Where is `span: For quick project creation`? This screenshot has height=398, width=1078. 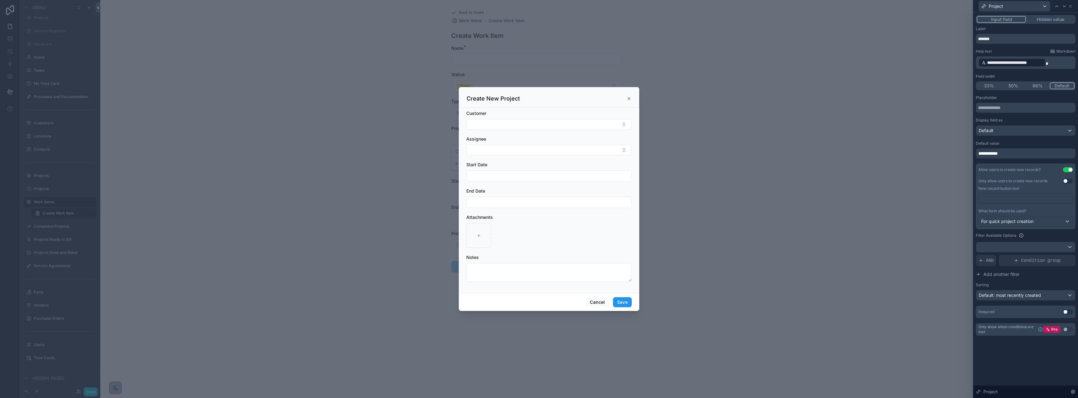
span: For quick project creation is located at coordinates (1007, 221).